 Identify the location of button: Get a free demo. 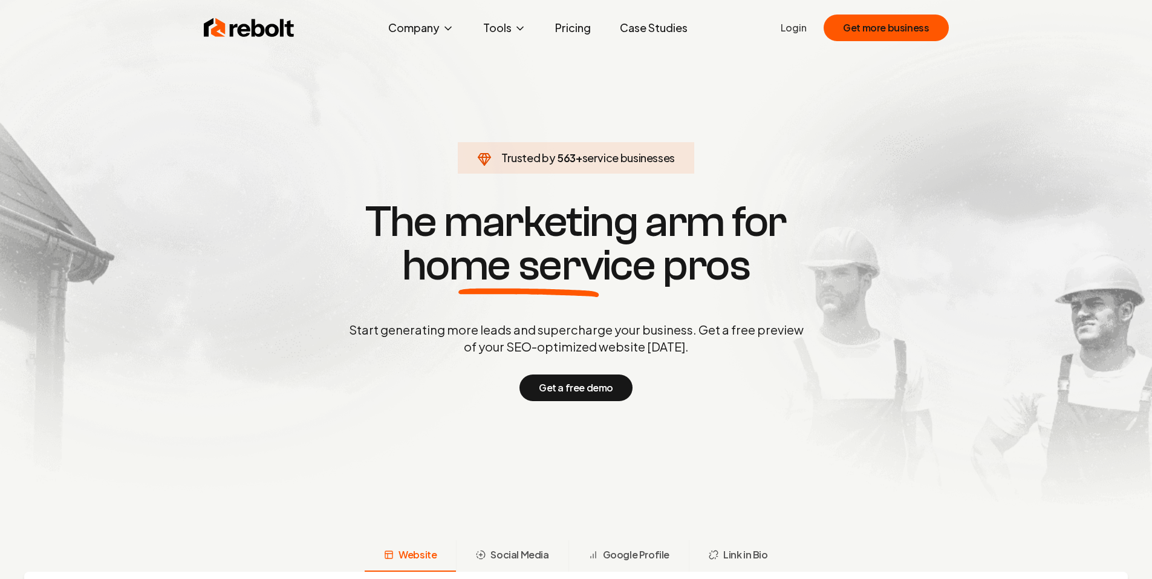
(576, 388).